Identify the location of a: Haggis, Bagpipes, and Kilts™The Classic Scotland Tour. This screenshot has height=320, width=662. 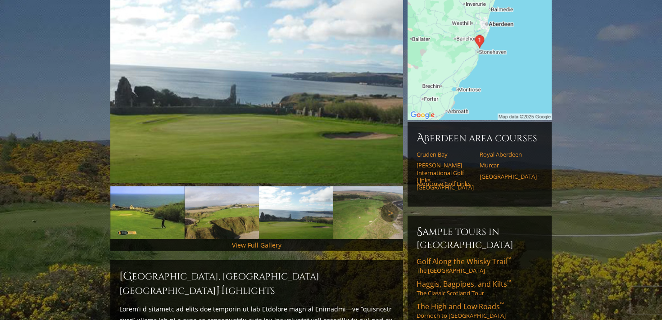
(480, 288).